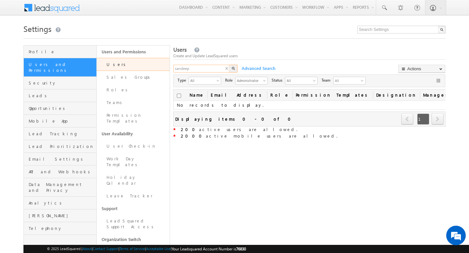 This screenshot has height=253, width=469. What do you see at coordinates (133, 209) in the screenshot?
I see `a: Support` at bounding box center [133, 209].